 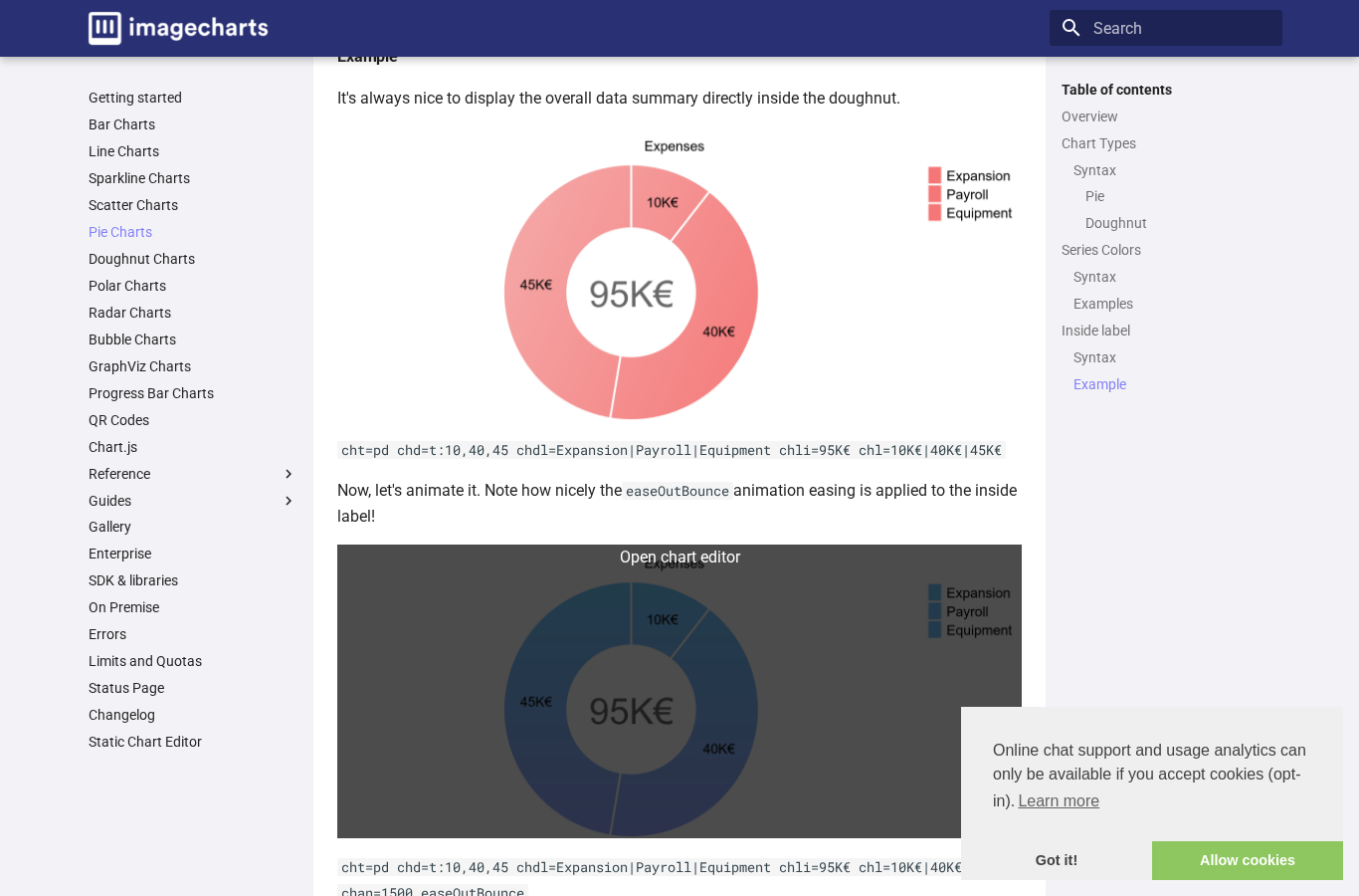 I want to click on a: Inside label, so click(x=1166, y=331).